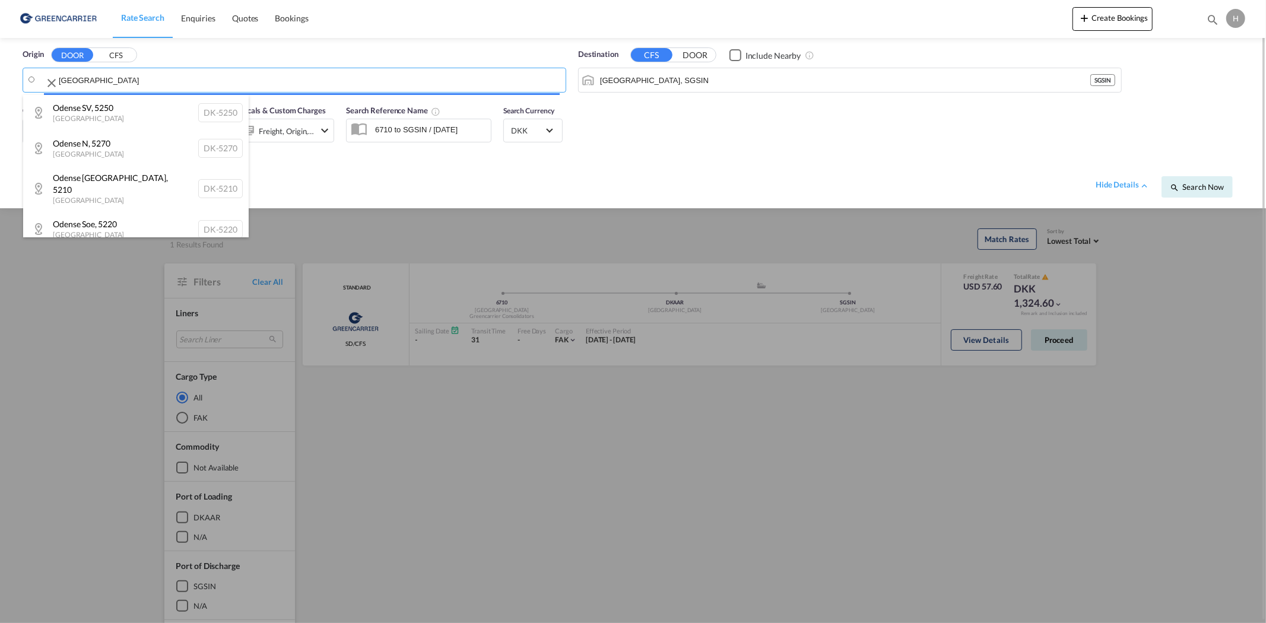  I want to click on span: Destination, so click(598, 55).